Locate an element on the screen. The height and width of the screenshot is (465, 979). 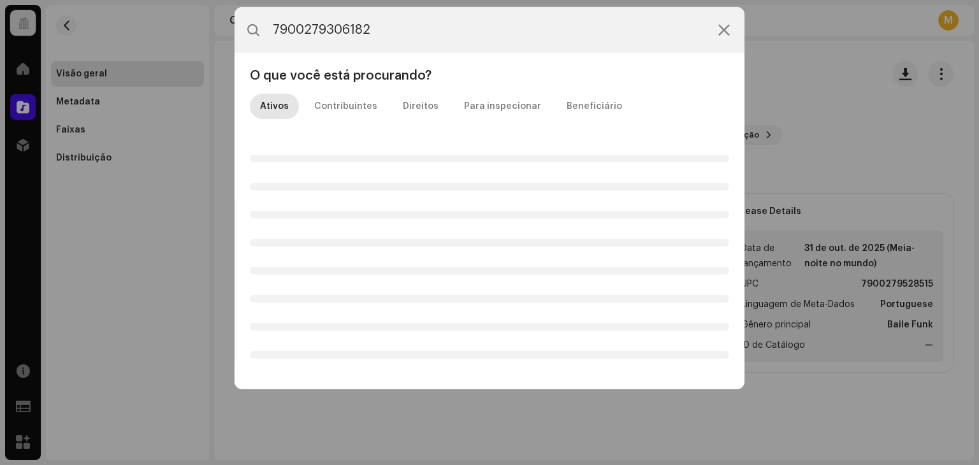
div: Direitos is located at coordinates (421, 106).